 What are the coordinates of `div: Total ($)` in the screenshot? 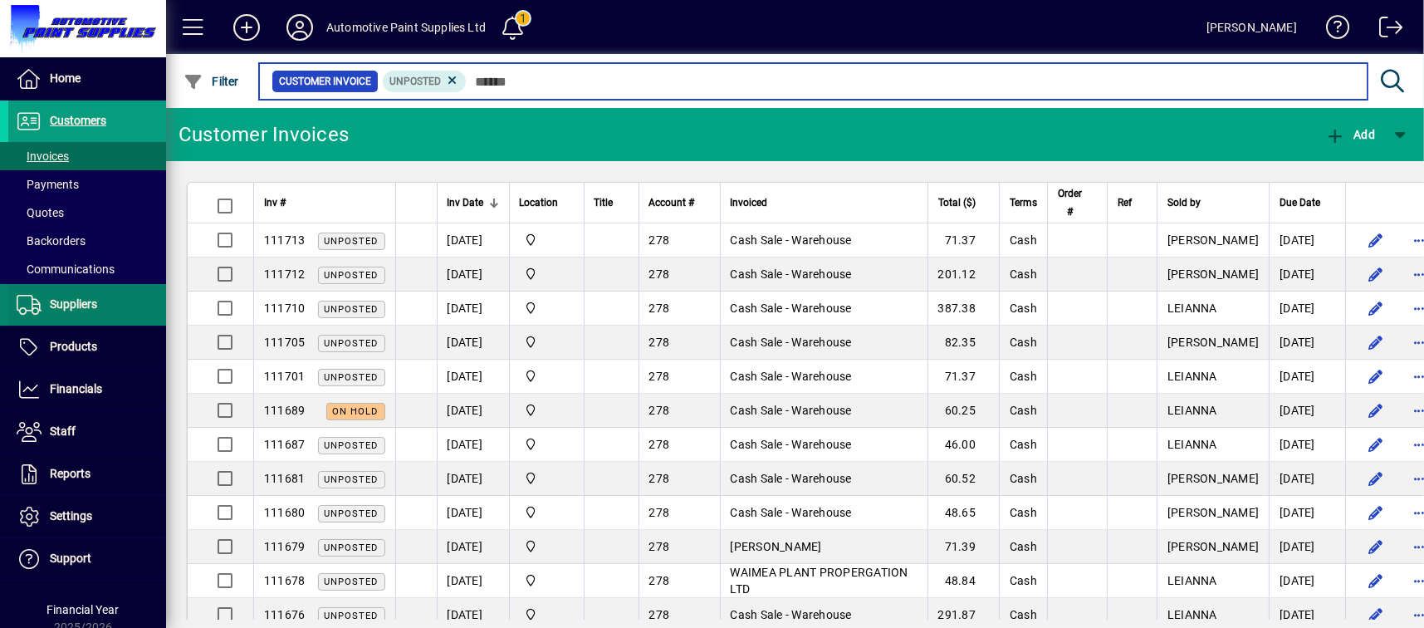 It's located at (965, 203).